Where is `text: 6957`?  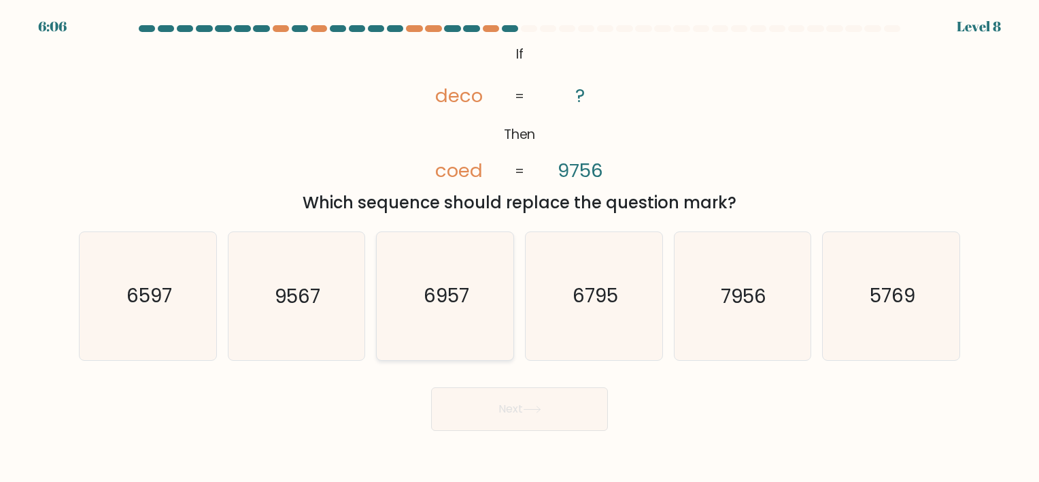
text: 6957 is located at coordinates (446, 296).